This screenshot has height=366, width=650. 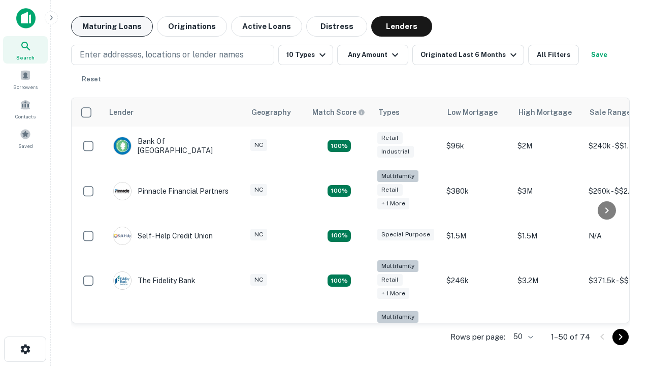 What do you see at coordinates (337, 26) in the screenshot?
I see `button: Distress` at bounding box center [337, 26].